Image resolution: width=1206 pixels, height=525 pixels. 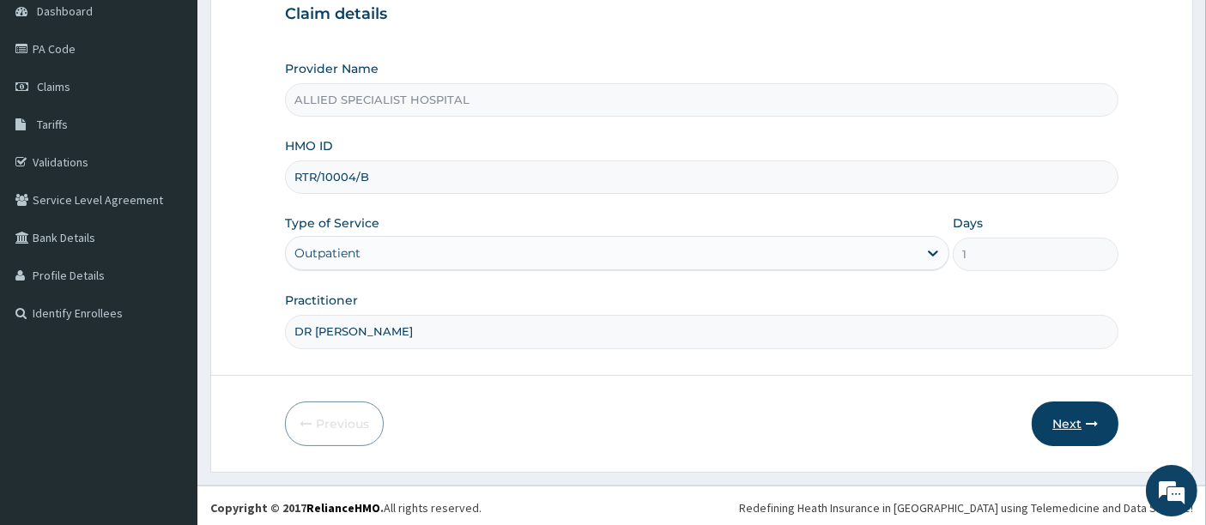 What do you see at coordinates (702, 15) in the screenshot?
I see `h3: Claim details` at bounding box center [702, 15].